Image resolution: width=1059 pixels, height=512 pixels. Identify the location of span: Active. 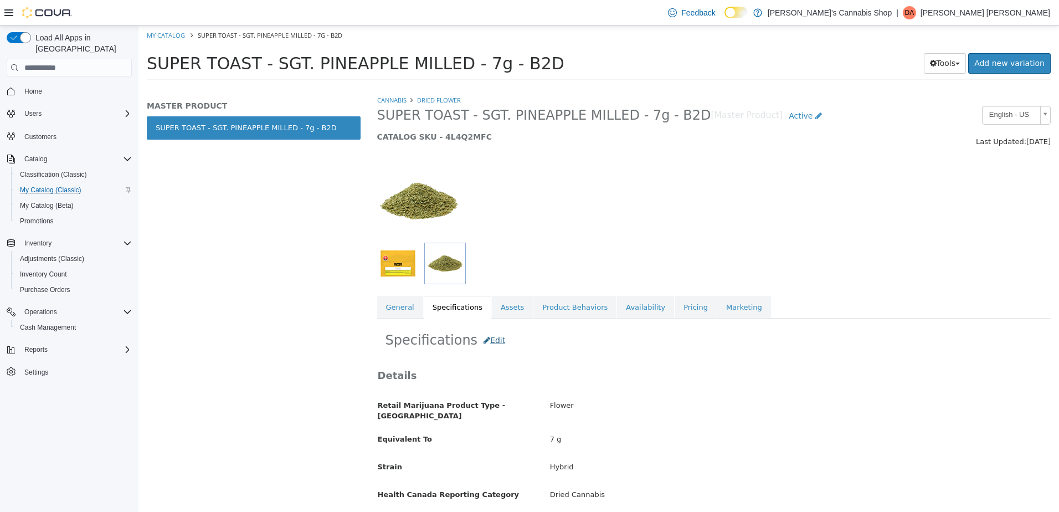
(662, 90).